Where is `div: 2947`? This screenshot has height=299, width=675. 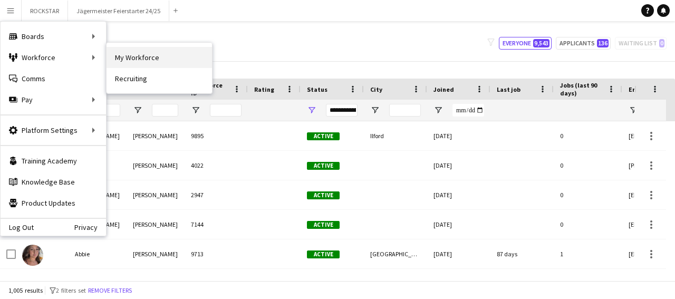 div: 2947 is located at coordinates (216, 194).